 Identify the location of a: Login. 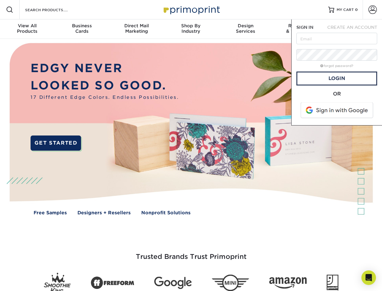
(337, 78).